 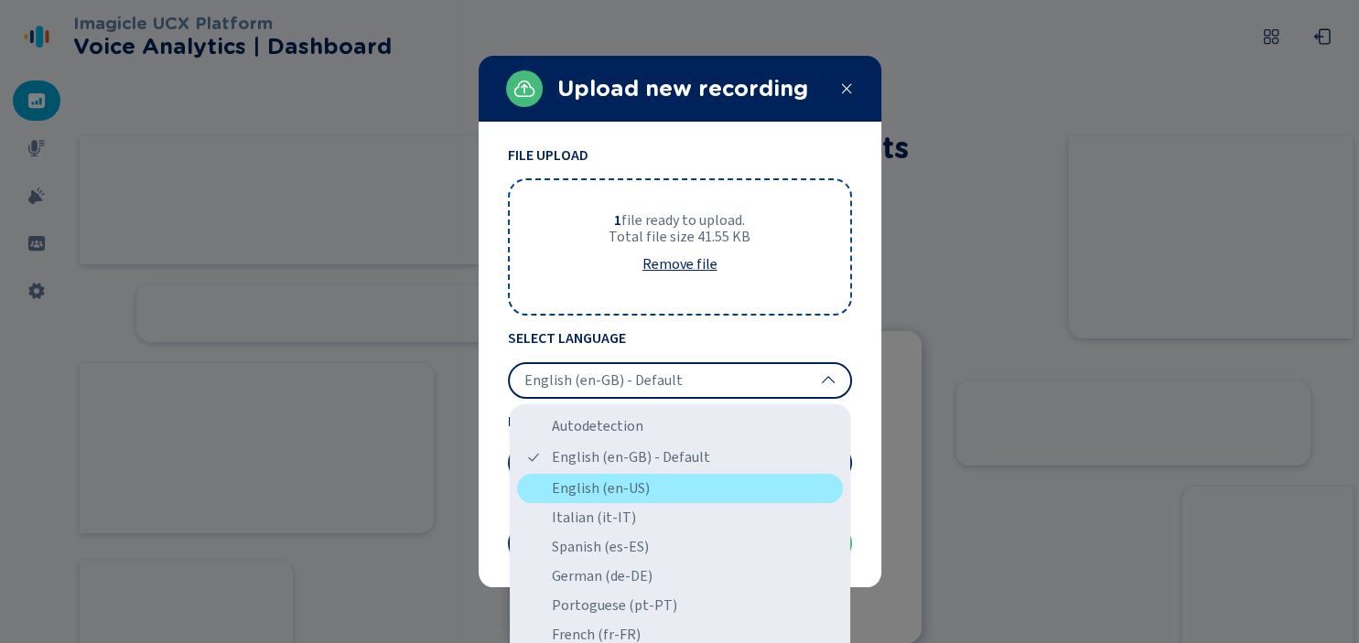 What do you see at coordinates (846, 89) in the screenshot?
I see `svg: close` at bounding box center [846, 89].